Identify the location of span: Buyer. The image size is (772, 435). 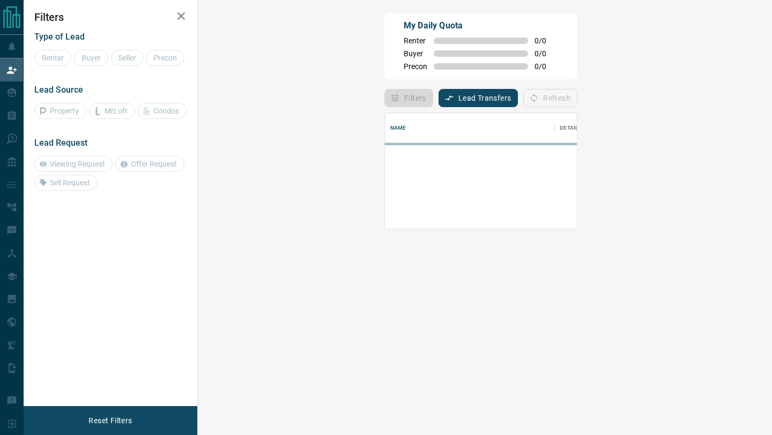
(415, 54).